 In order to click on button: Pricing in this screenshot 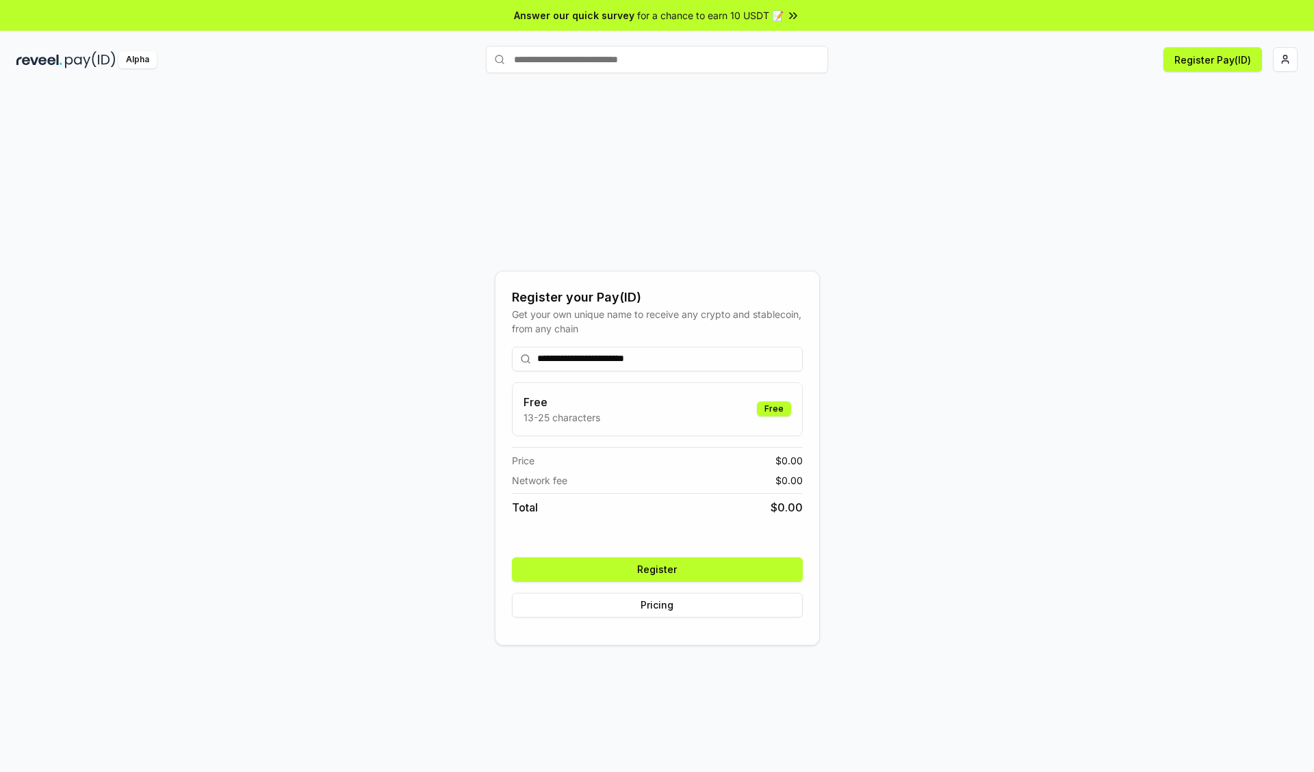, I will do `click(657, 605)`.